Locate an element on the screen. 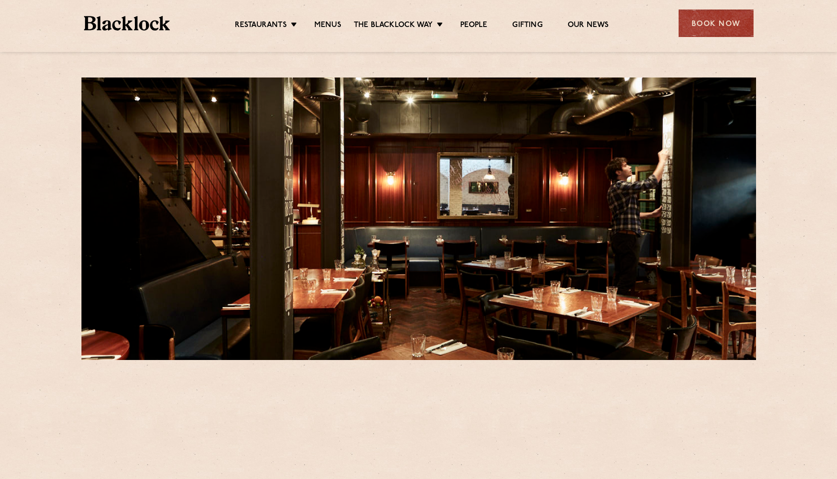 The image size is (837, 479). a: Menus is located at coordinates (328, 26).